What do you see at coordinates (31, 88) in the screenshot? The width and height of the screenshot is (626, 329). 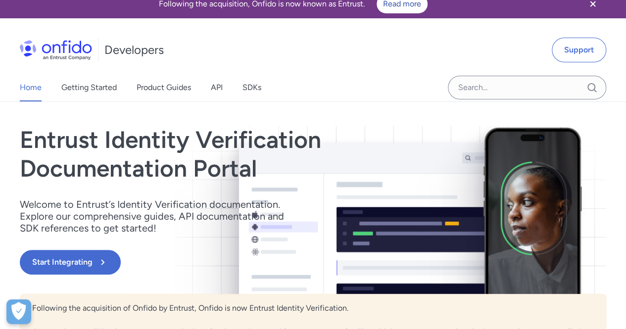 I see `a: Home` at bounding box center [31, 88].